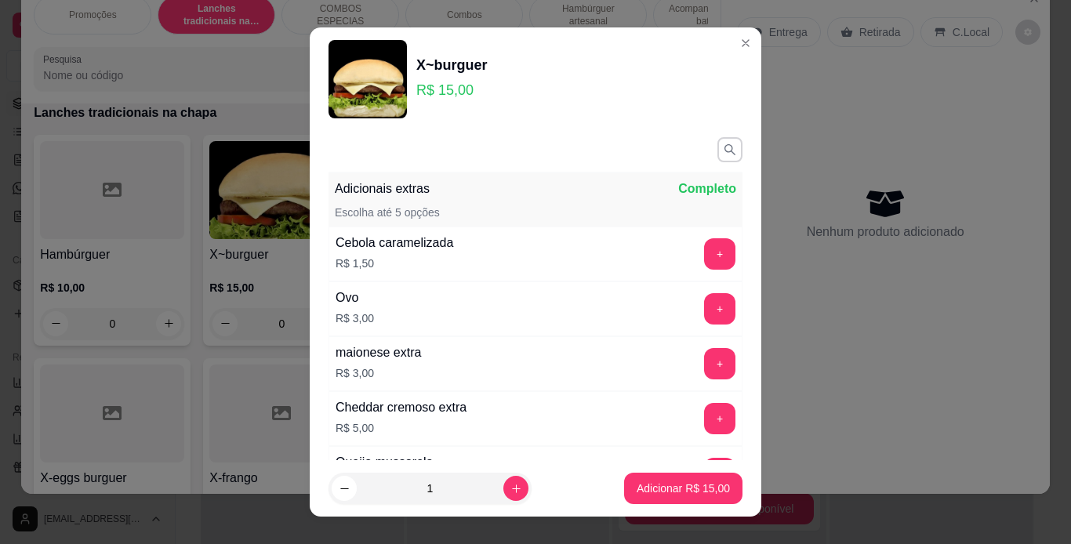 The width and height of the screenshot is (1071, 544). I want to click on div: Ovo, so click(354, 298).